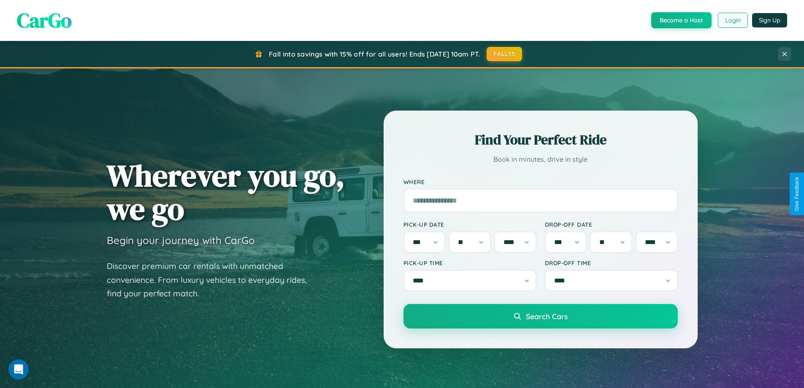  I want to click on label: Where, so click(541, 182).